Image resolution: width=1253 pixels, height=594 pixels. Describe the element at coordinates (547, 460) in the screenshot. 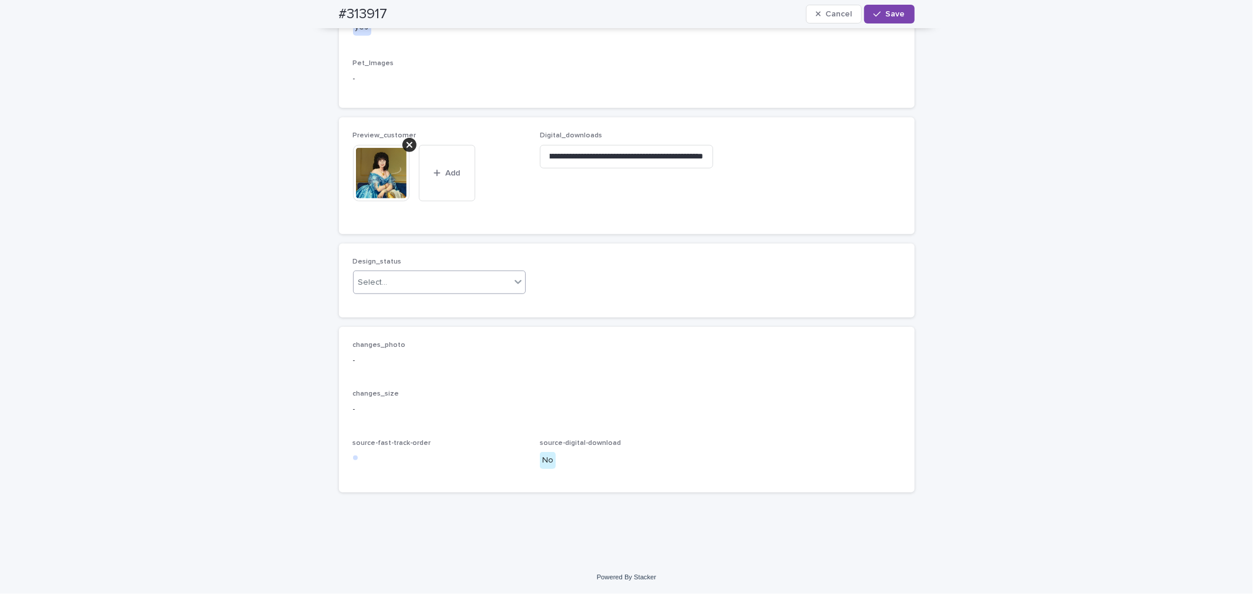

I see `div: No` at that location.